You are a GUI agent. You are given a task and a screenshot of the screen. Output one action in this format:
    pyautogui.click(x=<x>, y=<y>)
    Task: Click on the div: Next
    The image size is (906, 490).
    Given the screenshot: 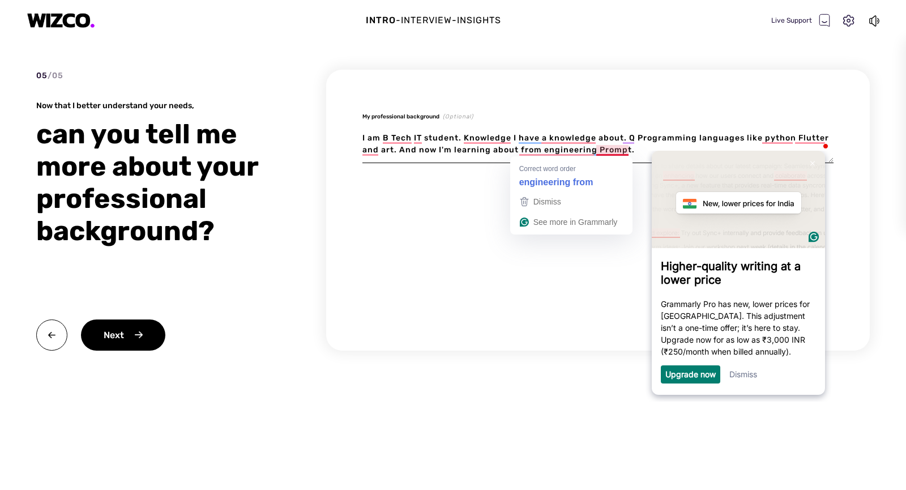 What is the action you would take?
    pyautogui.click(x=123, y=335)
    